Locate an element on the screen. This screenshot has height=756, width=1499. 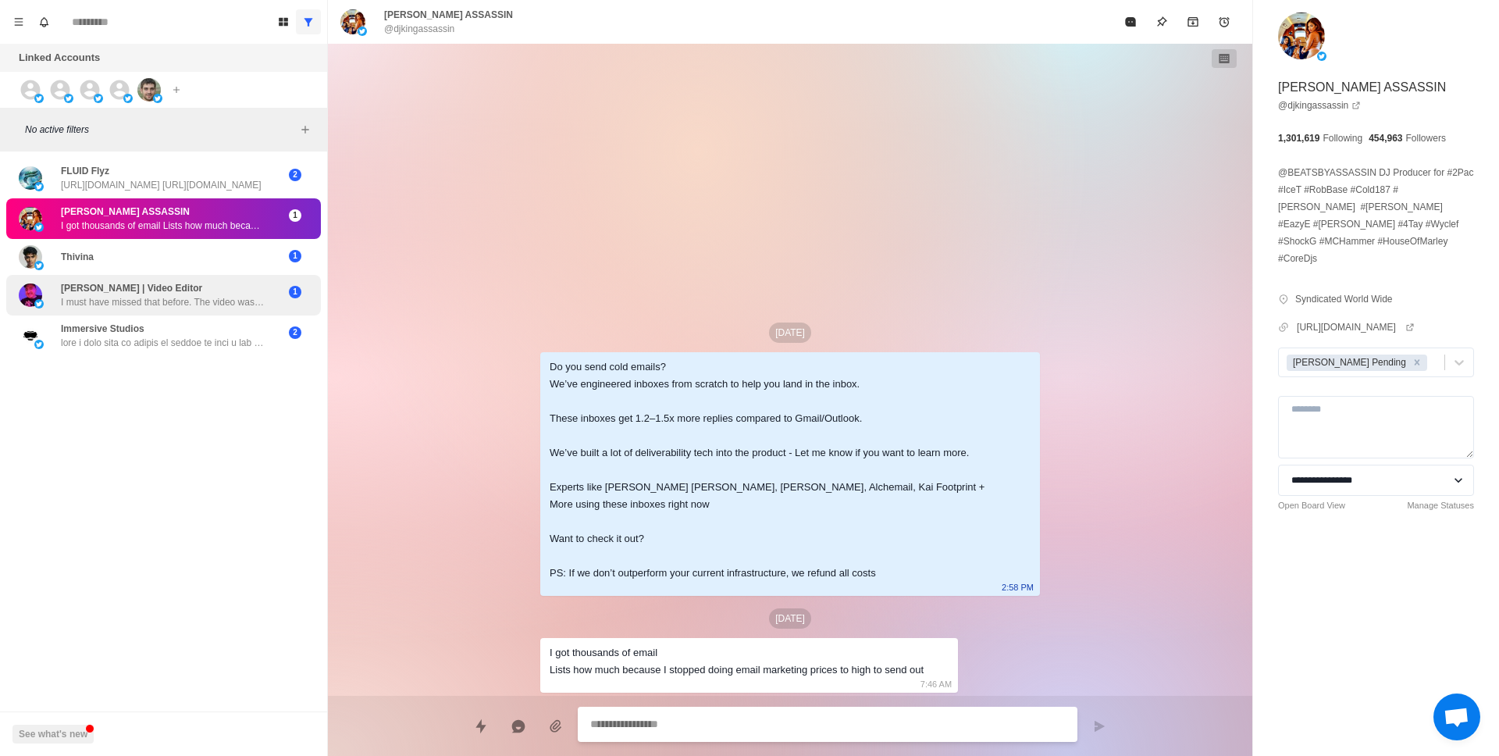
p: Syndicated World Wide is located at coordinates (1343, 299).